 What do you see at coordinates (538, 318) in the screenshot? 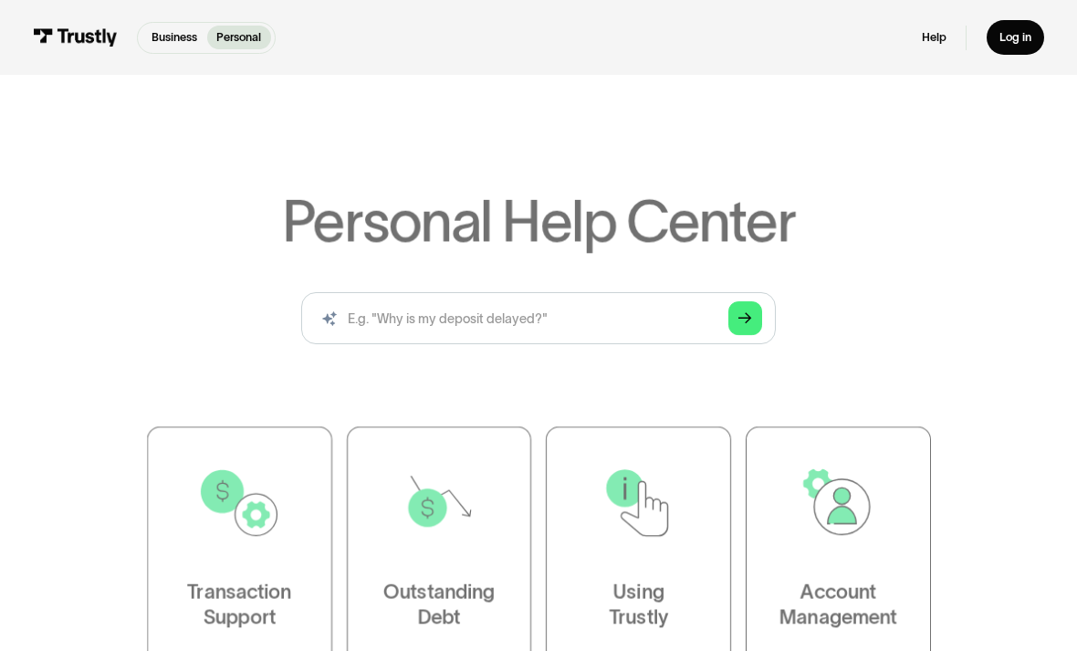
I see `form: Search` at bounding box center [538, 318].